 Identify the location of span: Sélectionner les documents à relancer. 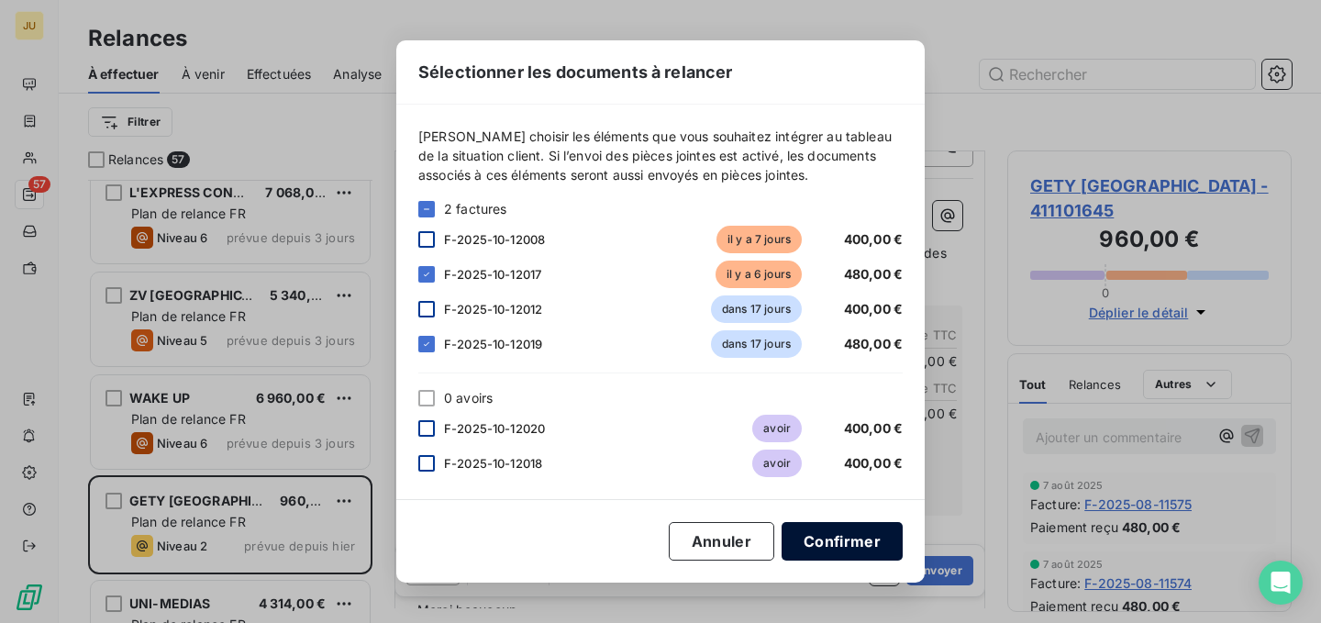
(575, 72).